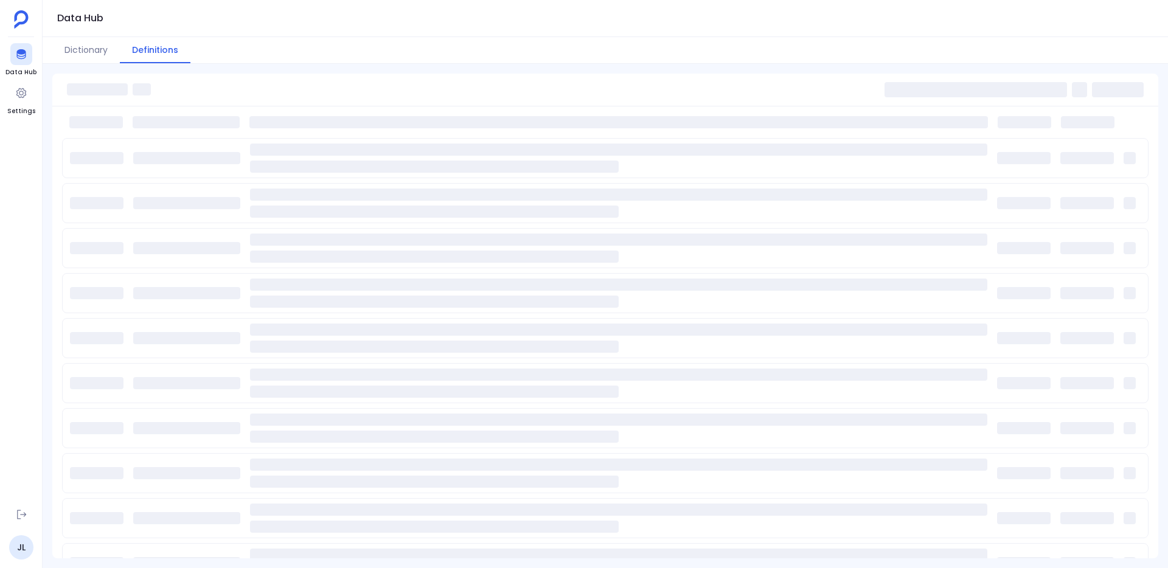 The image size is (1168, 568). Describe the element at coordinates (21, 72) in the screenshot. I see `span: Data Hub` at that location.